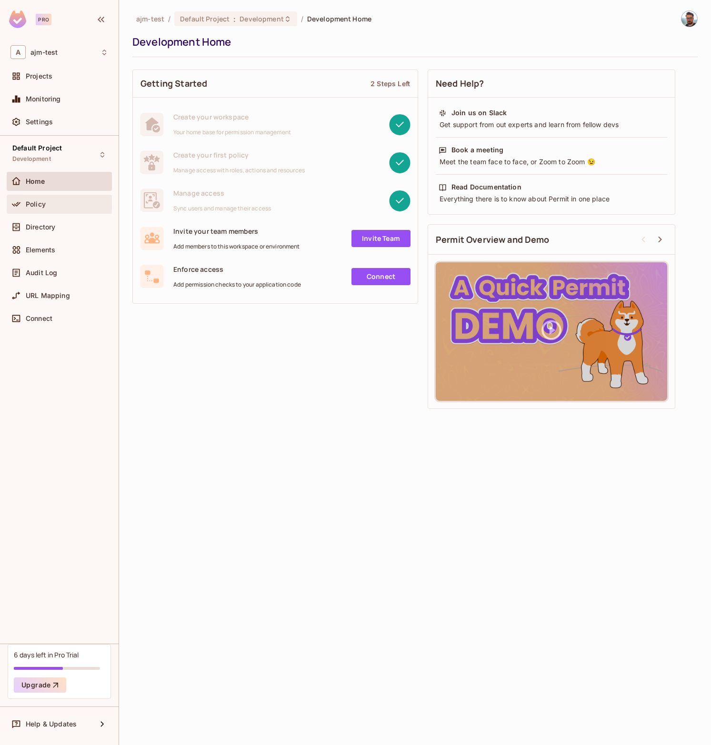 The width and height of the screenshot is (711, 745). What do you see at coordinates (237, 231) in the screenshot?
I see `span: Invite your team members` at bounding box center [237, 231].